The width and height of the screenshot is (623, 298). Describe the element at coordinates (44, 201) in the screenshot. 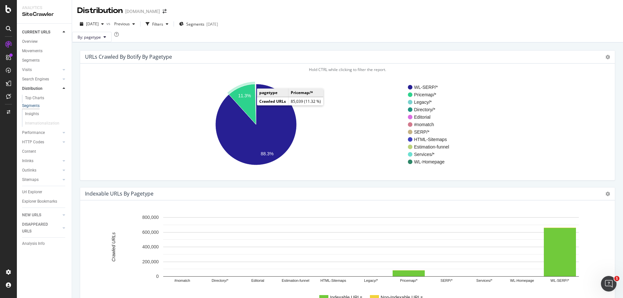

I see `a: Explorer Bookmarks` at that location.